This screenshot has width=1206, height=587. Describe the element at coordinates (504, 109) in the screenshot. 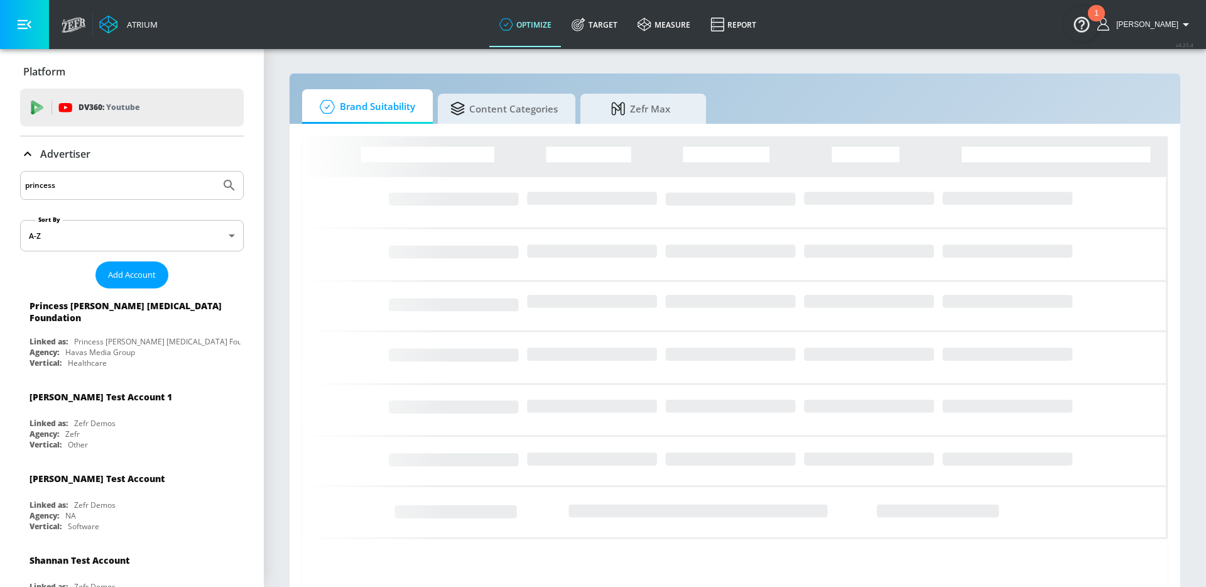

I see `span: Content Categories` at that location.